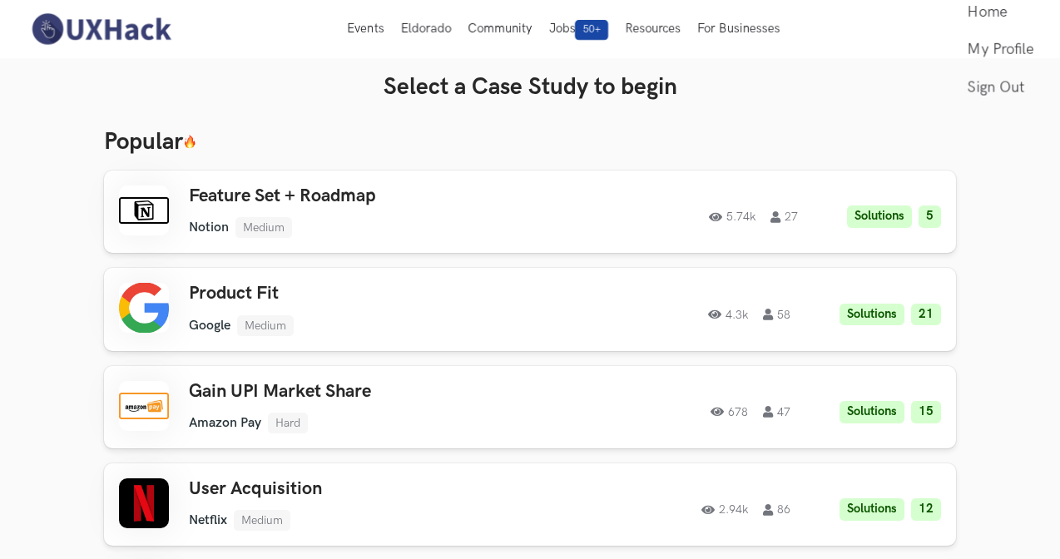 This screenshot has height=559, width=1060. Describe the element at coordinates (101, 29) in the screenshot. I see `img: UXHack-logo.png` at that location.